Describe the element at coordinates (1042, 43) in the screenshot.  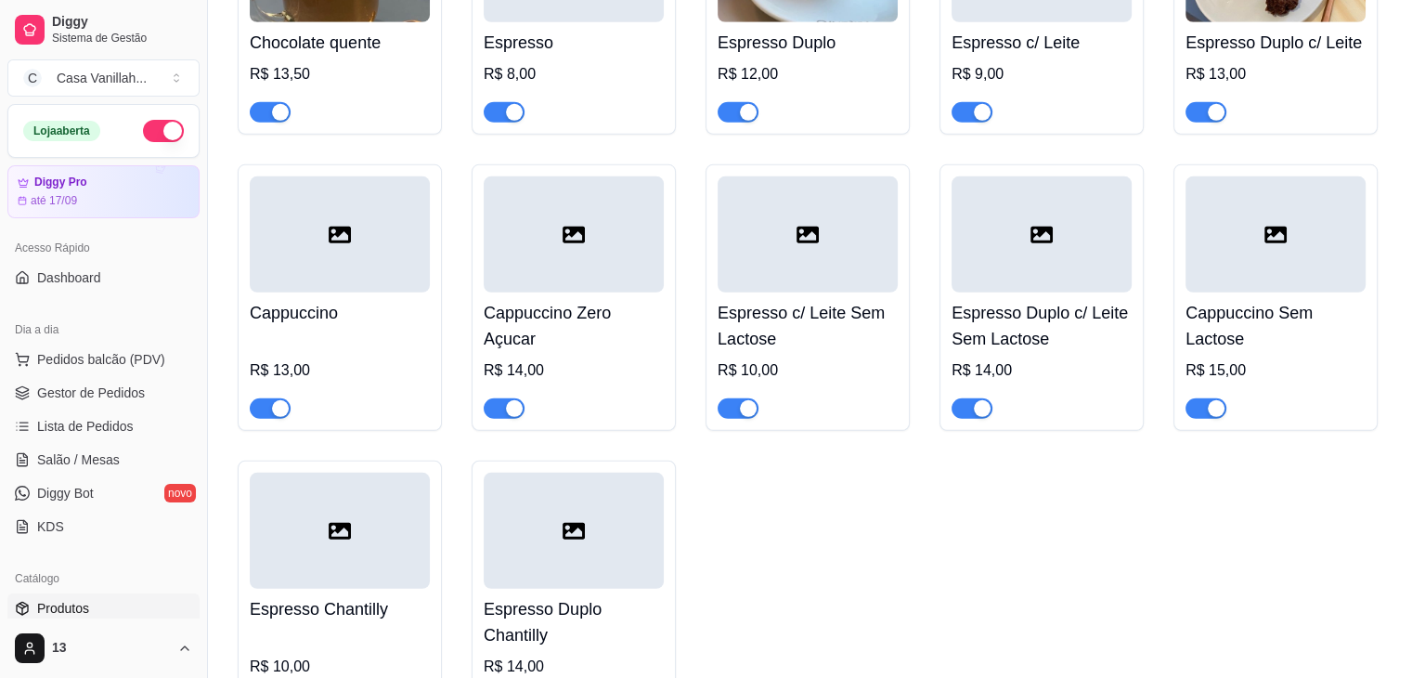
I see `h4: Espresso c/ Leite` at that location.